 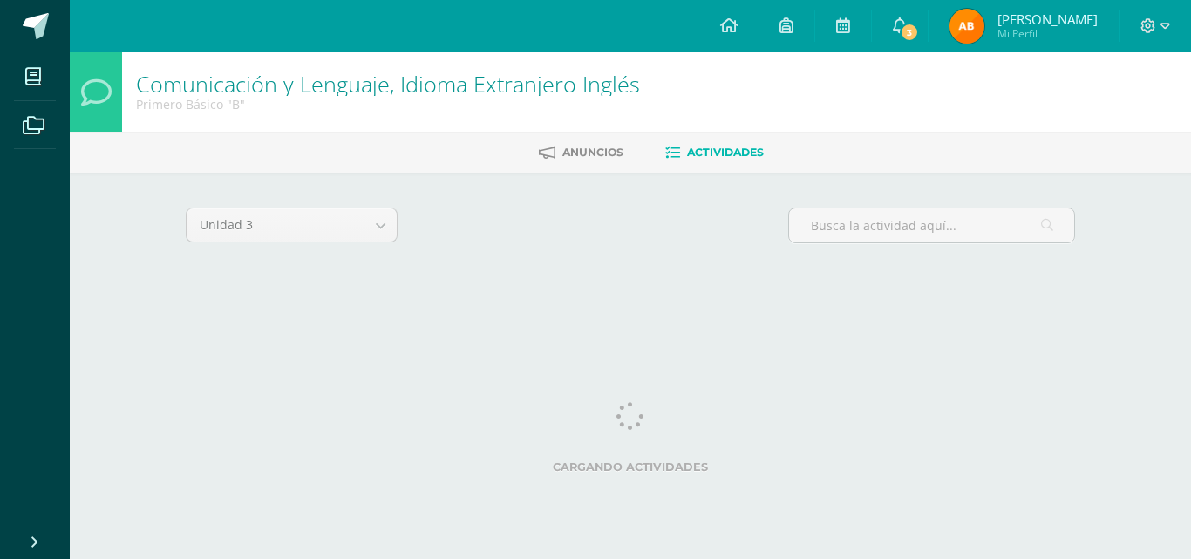 What do you see at coordinates (931, 225) in the screenshot?
I see `input: Busca la actividad aquí...` at bounding box center [931, 225].